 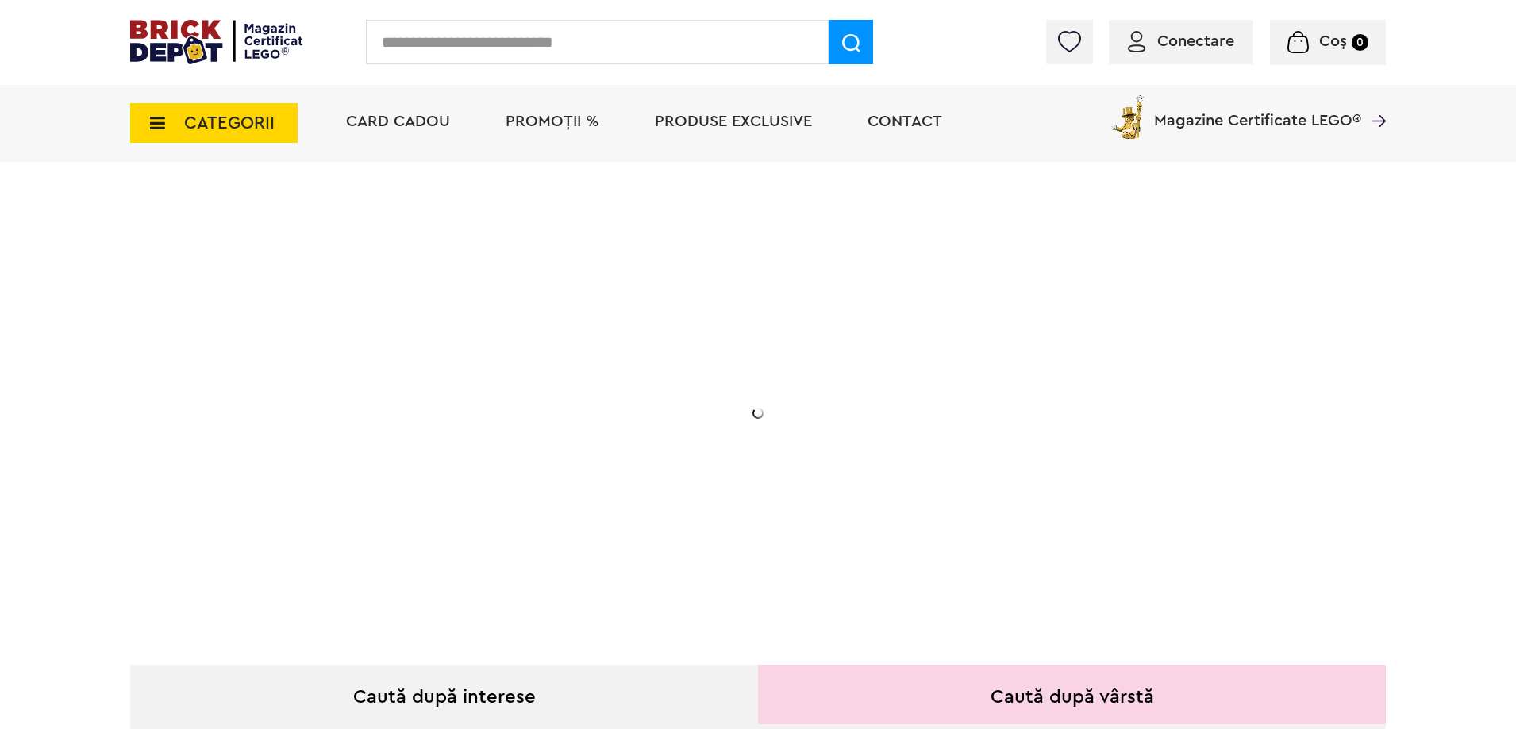 What do you see at coordinates (552, 121) in the screenshot?
I see `span: PROMOȚII %` at bounding box center [552, 121].